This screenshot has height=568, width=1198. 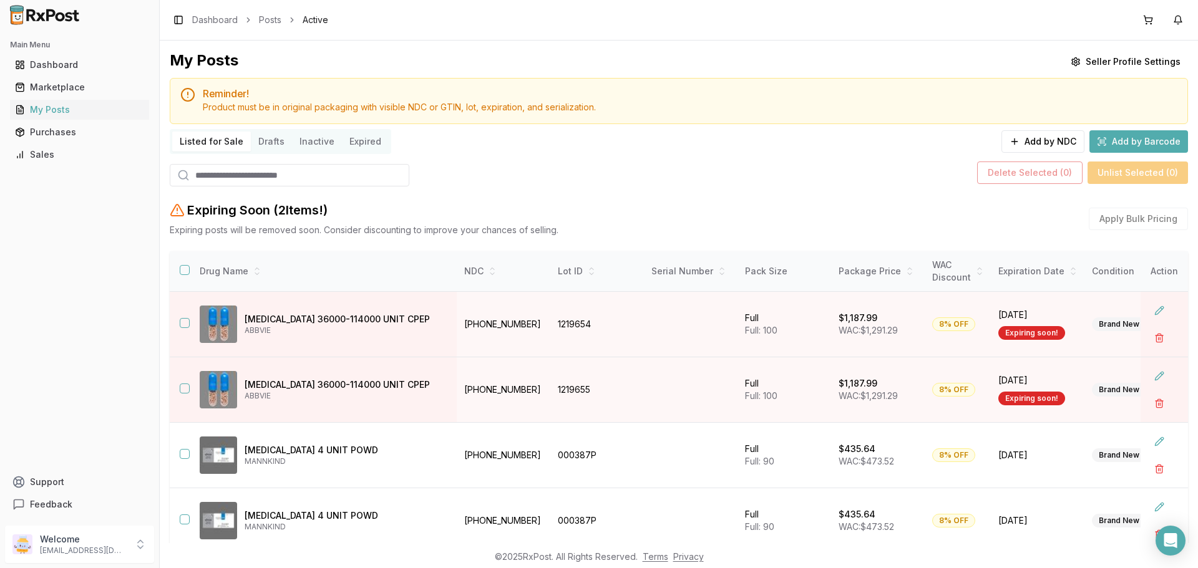 I want to click on img: RxPost Logo, so click(x=45, y=15).